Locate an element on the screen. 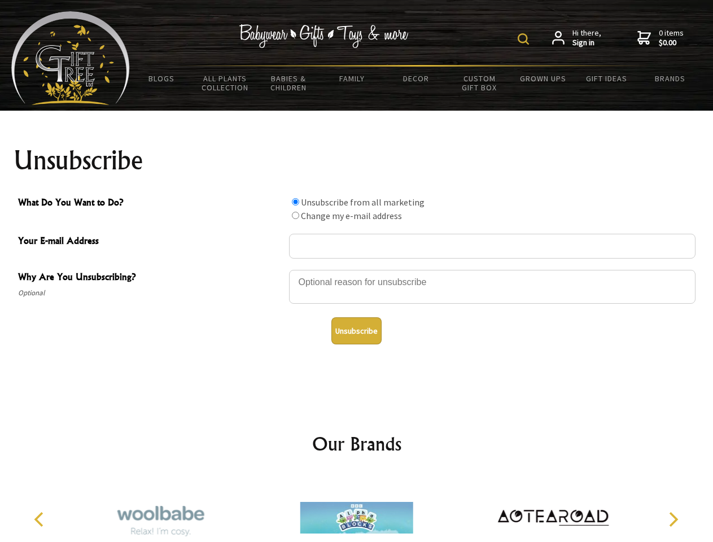  label: Change my e-mail address is located at coordinates (351, 216).